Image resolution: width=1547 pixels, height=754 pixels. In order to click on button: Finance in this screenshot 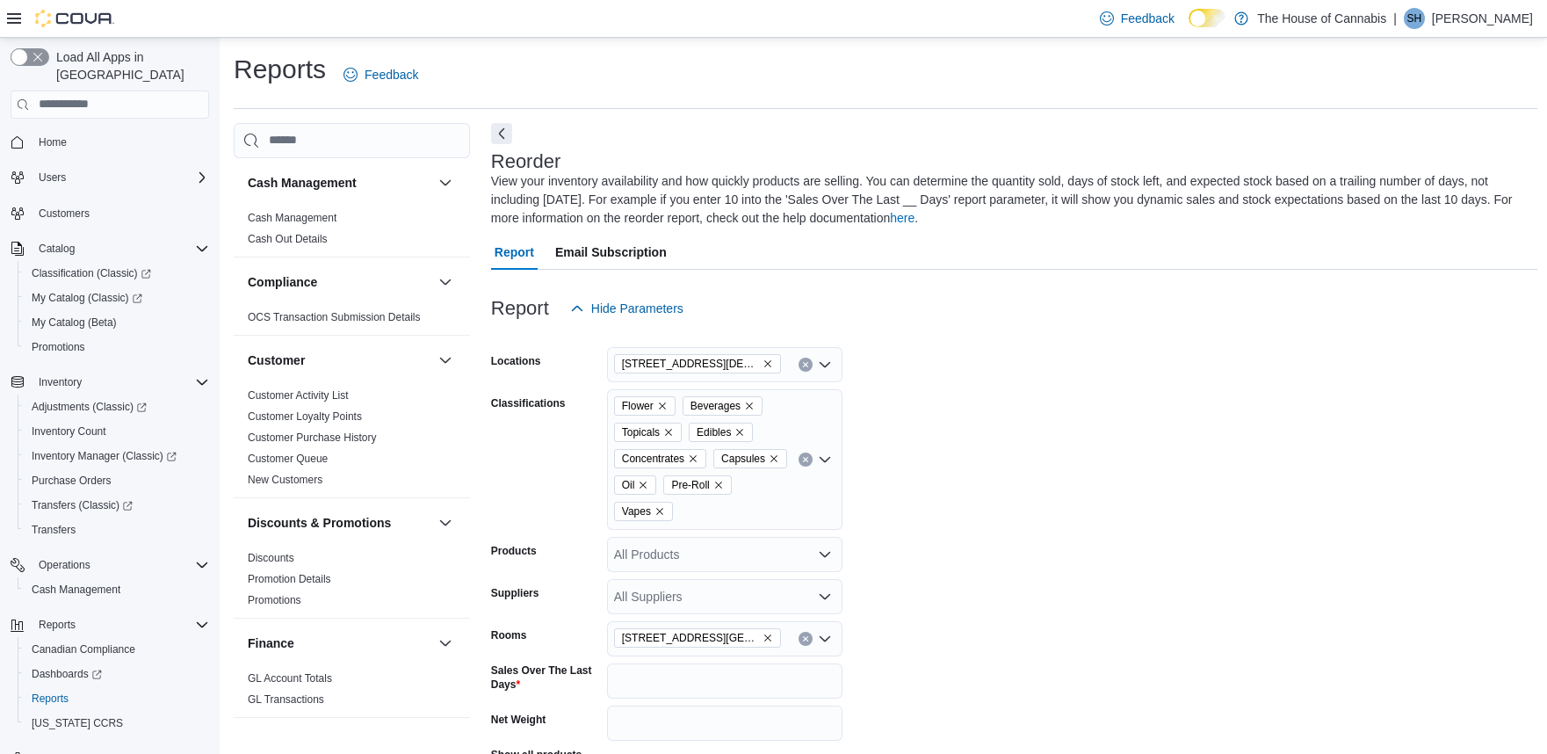, I will do `click(445, 643)`.